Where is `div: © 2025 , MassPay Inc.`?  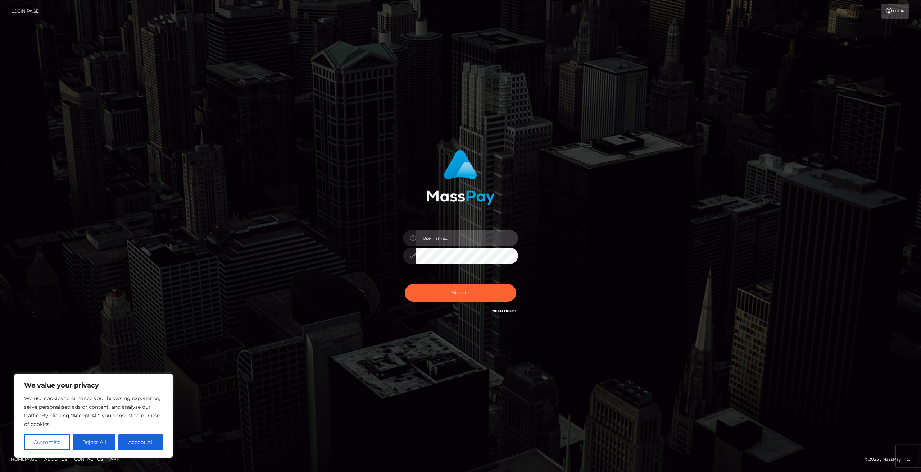
div: © 2025 , MassPay Inc. is located at coordinates (890, 460).